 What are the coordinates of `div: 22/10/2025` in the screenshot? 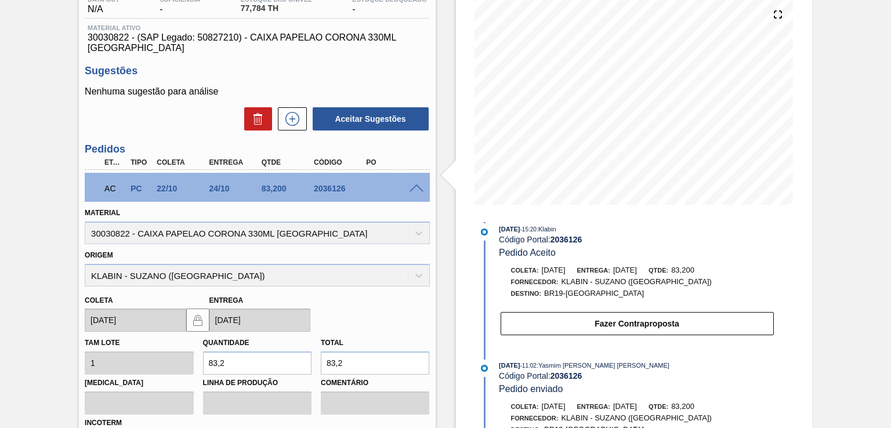 It's located at (182, 189).